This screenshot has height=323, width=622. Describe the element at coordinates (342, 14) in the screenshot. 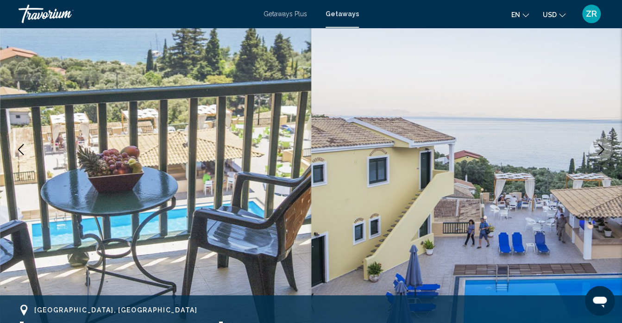

I see `a: Getaways` at that location.